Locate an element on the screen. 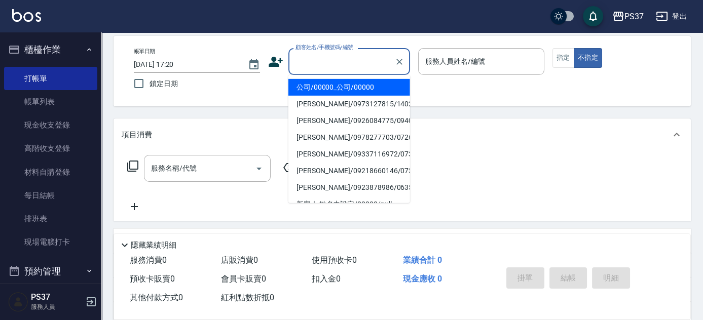  li: 新客人 姓名未設定/00000/null is located at coordinates (349, 204).